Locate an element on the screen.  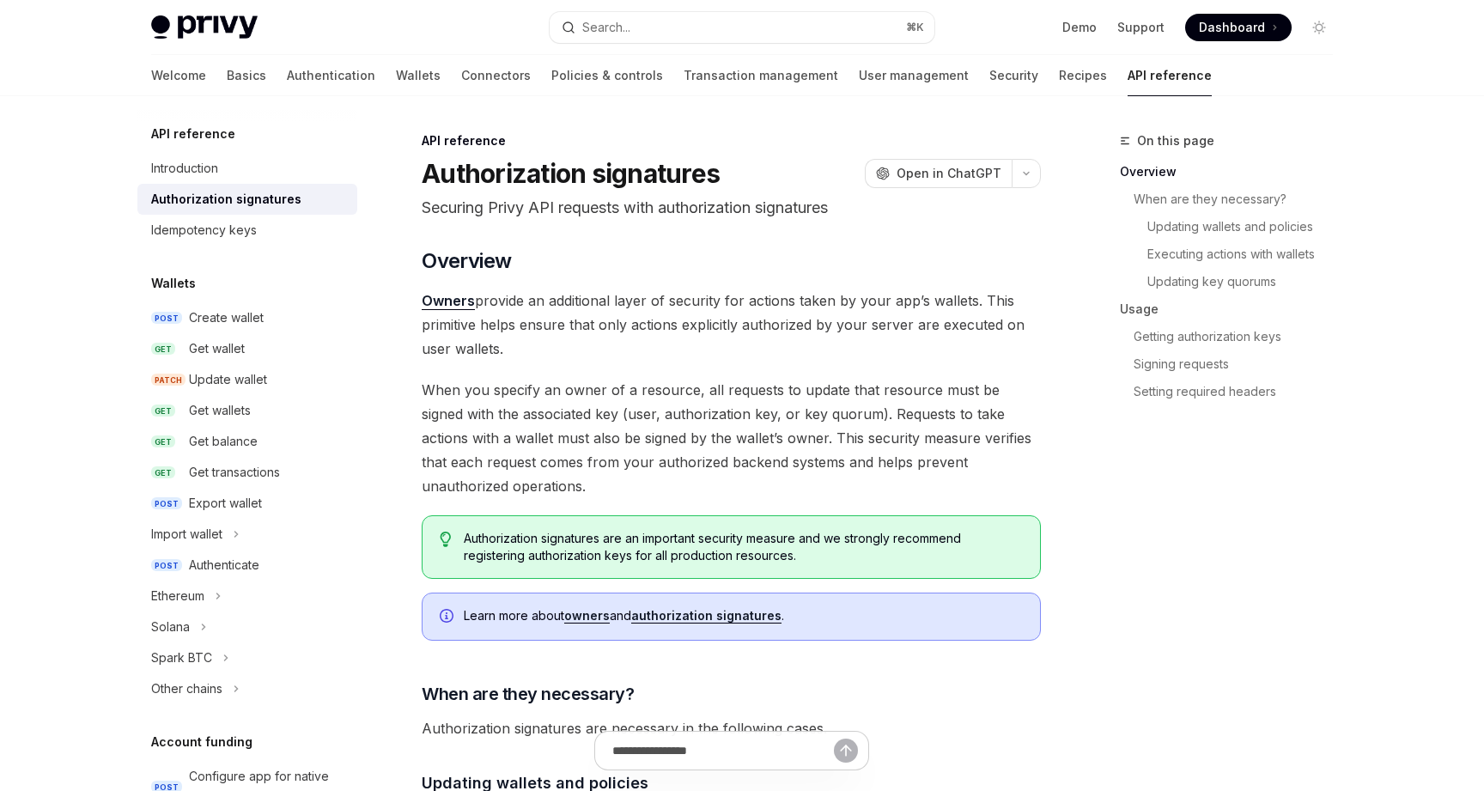
a: Recipes is located at coordinates (1083, 76).